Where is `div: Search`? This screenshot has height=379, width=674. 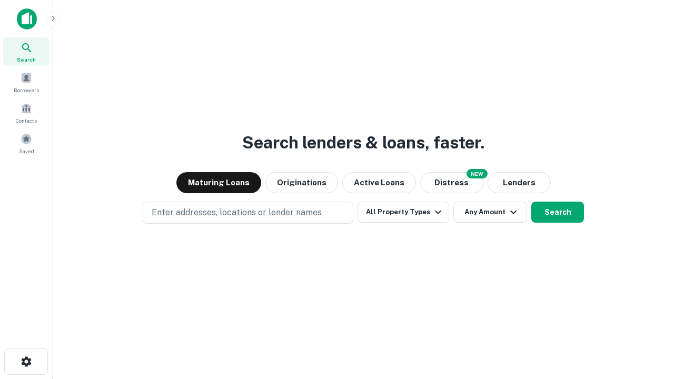 div: Search is located at coordinates (26, 52).